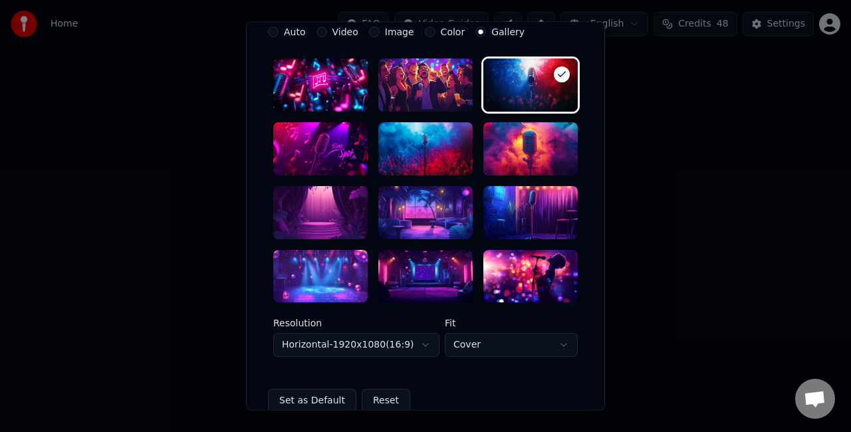 The height and width of the screenshot is (432, 851). What do you see at coordinates (511, 324) in the screenshot?
I see `label: Fit` at bounding box center [511, 324].